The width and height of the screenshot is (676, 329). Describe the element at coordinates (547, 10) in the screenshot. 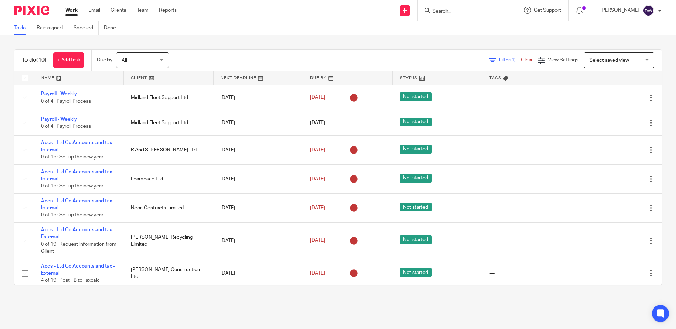

I see `span: Get Support` at that location.